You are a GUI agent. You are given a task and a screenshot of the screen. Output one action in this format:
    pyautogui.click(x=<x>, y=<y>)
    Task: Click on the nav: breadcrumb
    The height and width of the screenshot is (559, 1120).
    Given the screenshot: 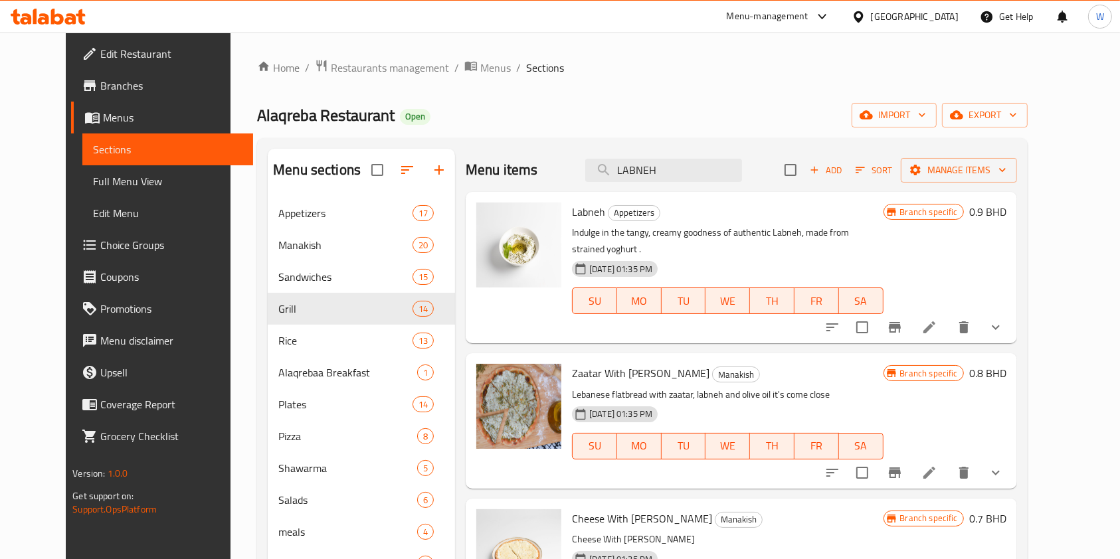 What is the action you would take?
    pyautogui.click(x=643, y=68)
    